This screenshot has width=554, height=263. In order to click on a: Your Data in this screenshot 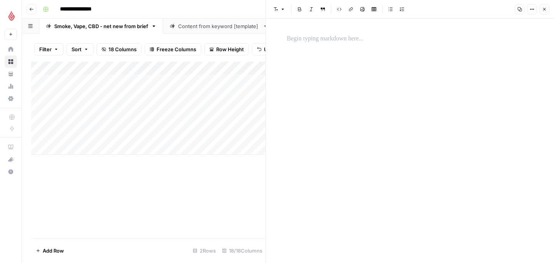, I will do `click(11, 74)`.